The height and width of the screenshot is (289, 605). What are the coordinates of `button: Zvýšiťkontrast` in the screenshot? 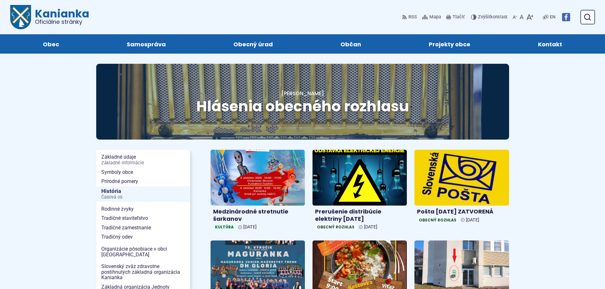 It's located at (490, 17).